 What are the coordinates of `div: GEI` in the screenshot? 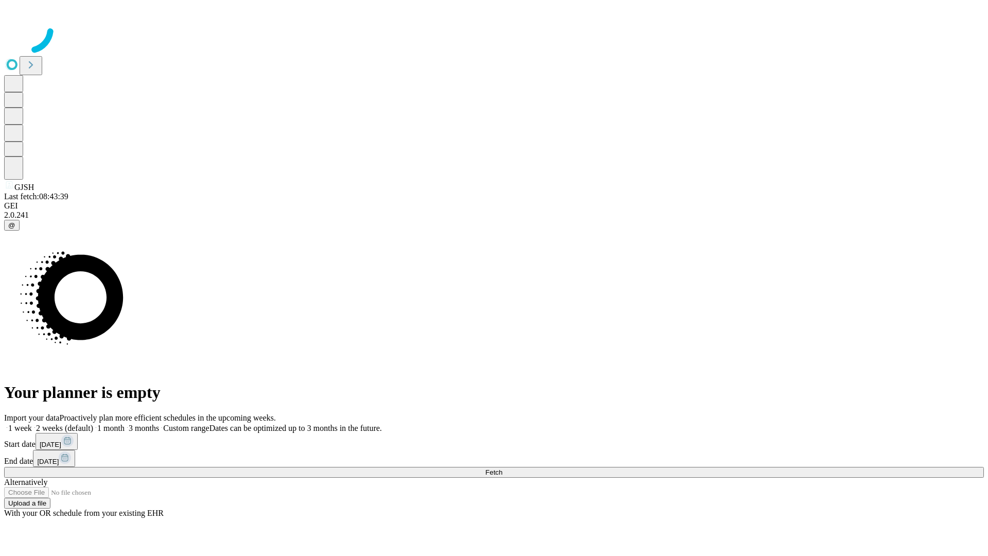 It's located at (494, 206).